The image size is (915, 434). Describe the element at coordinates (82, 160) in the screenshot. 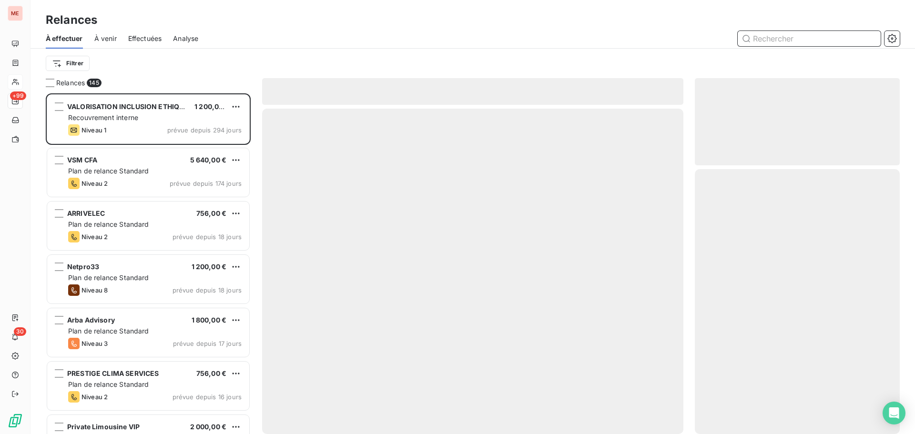

I see `span: VSM CFA` at that location.